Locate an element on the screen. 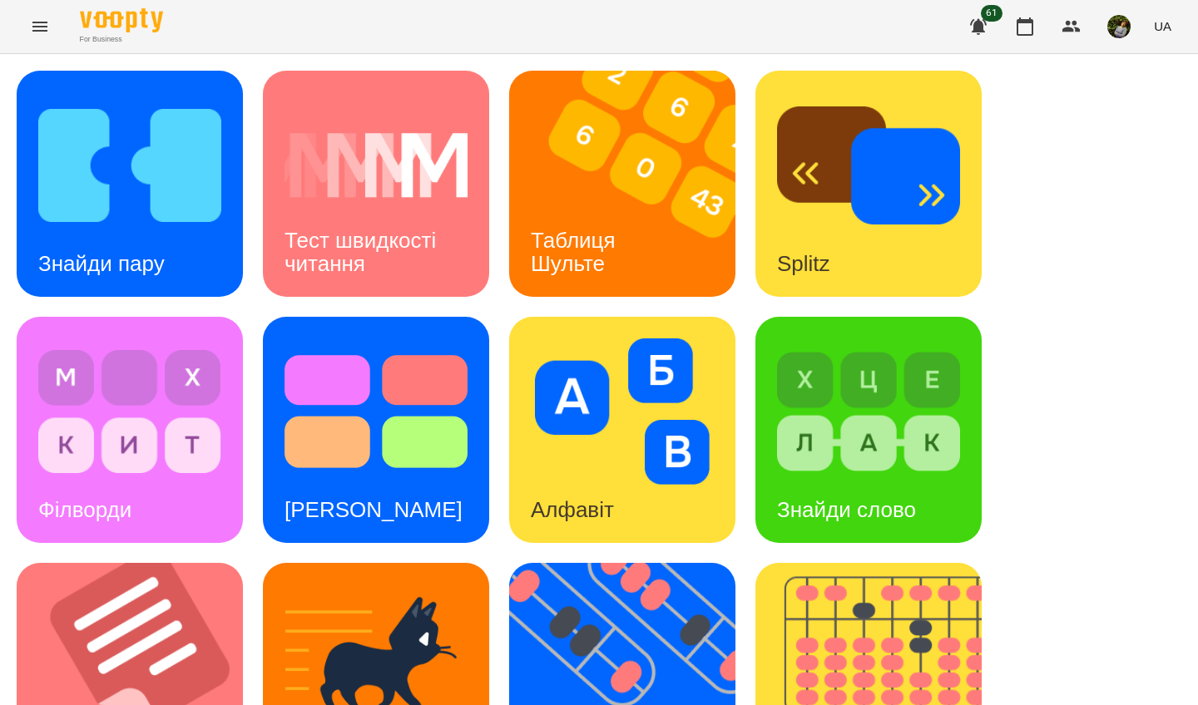 Image resolution: width=1198 pixels, height=705 pixels. h3: Алфавіт is located at coordinates (572, 510).